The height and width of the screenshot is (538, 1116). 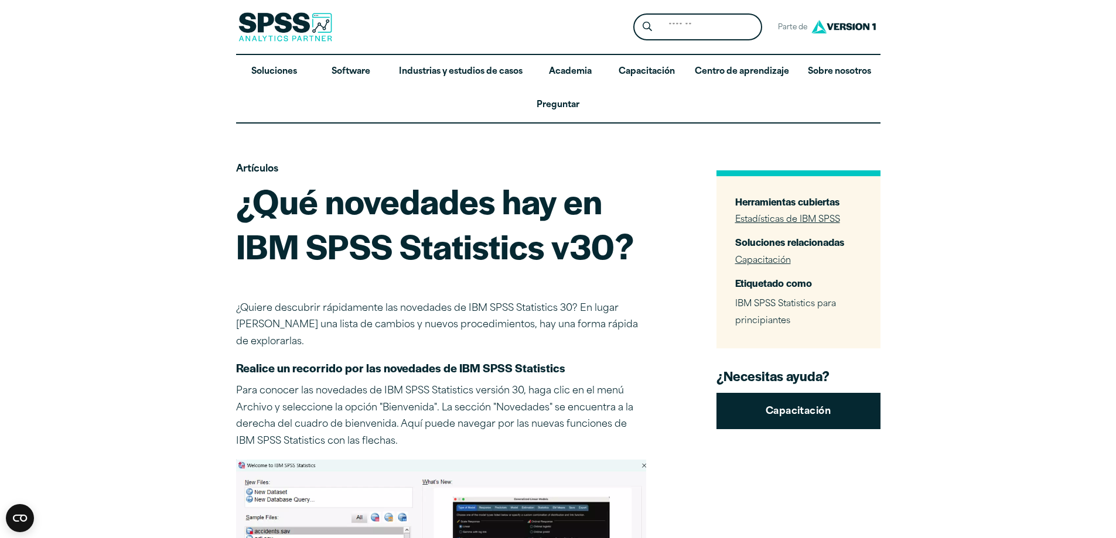 I want to click on font: ¿Qué novedades hay en IBM SPSS Statistics v30?, so click(x=435, y=223).